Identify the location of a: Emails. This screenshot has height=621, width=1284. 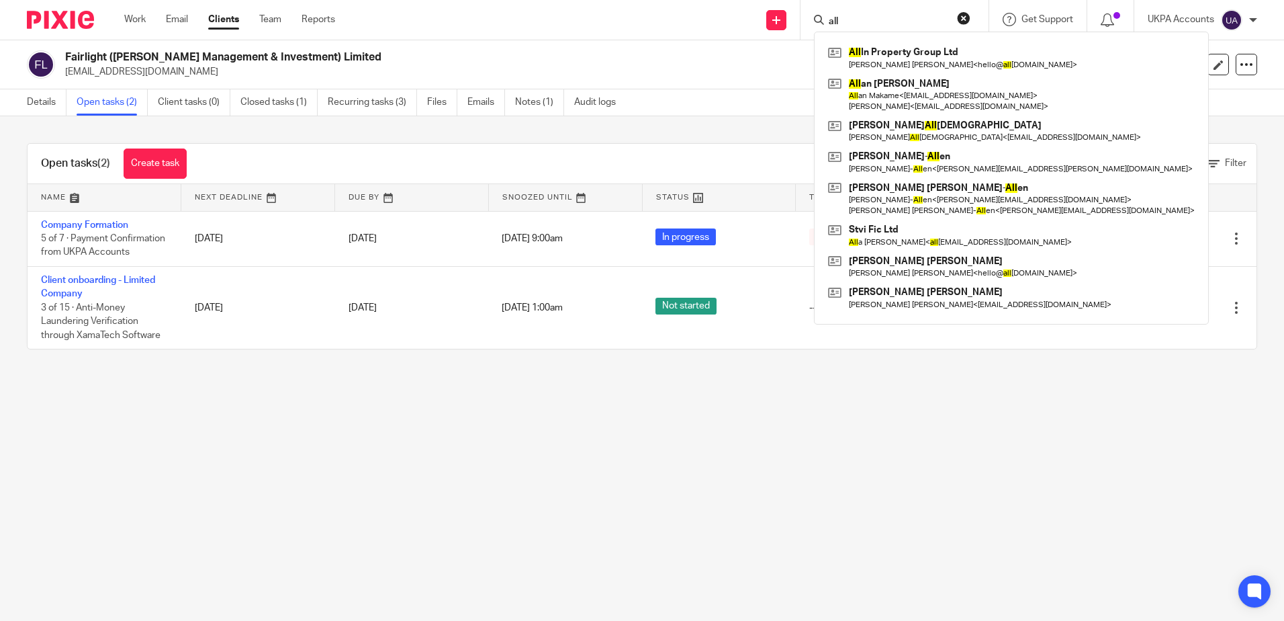
(486, 102).